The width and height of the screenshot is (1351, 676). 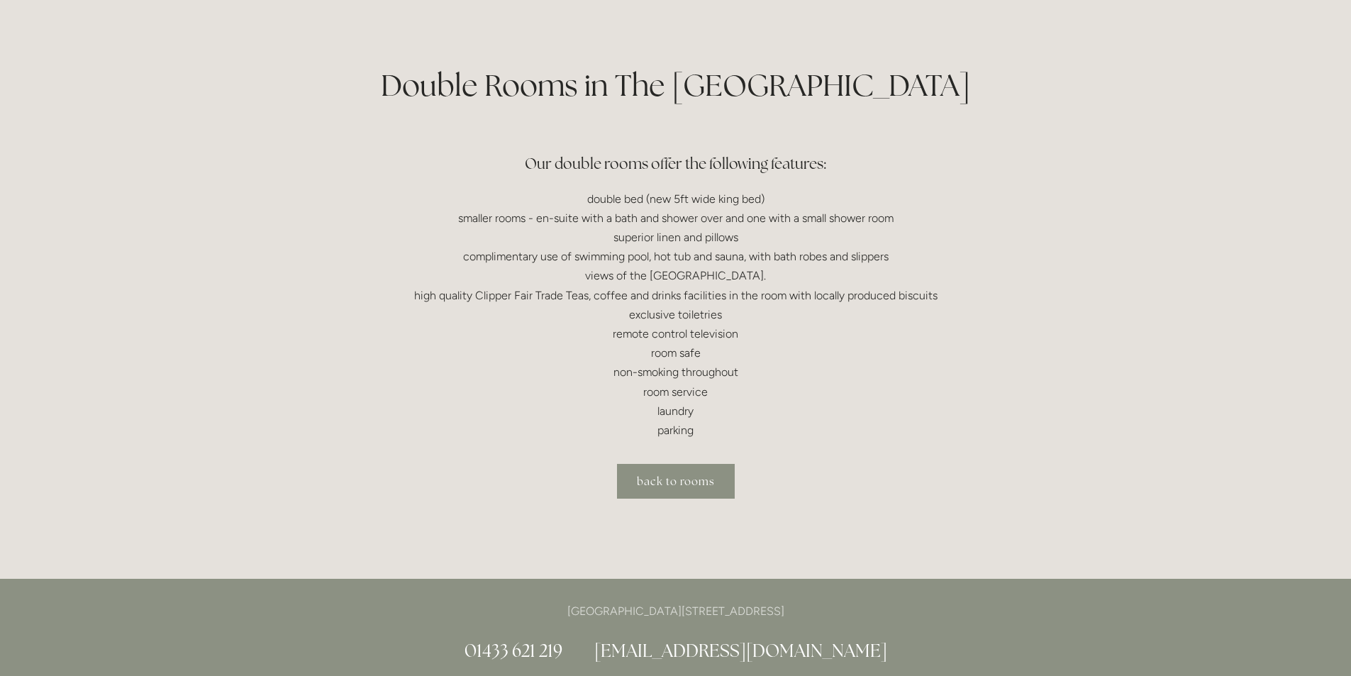 I want to click on a: back to rooms, so click(x=676, y=481).